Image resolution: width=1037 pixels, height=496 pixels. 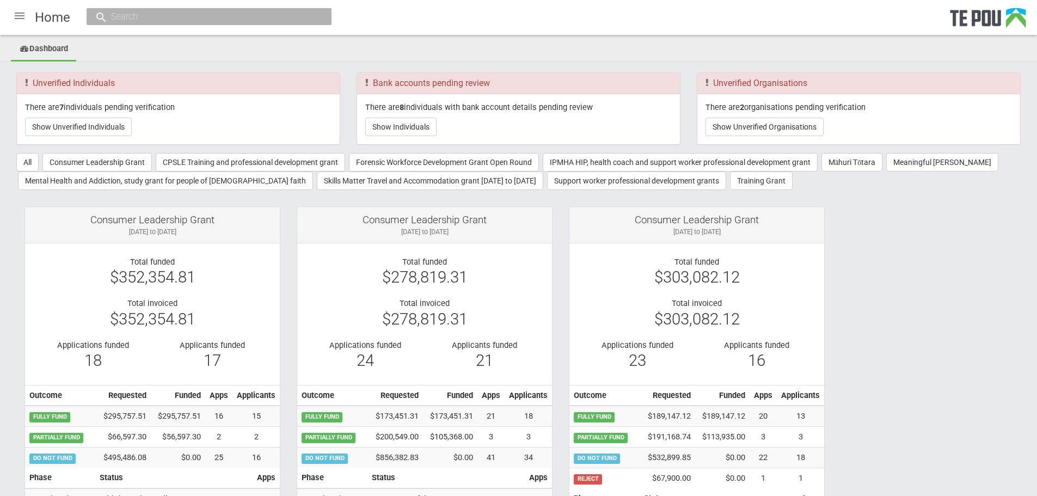 I want to click on a: Dashboard, so click(x=44, y=50).